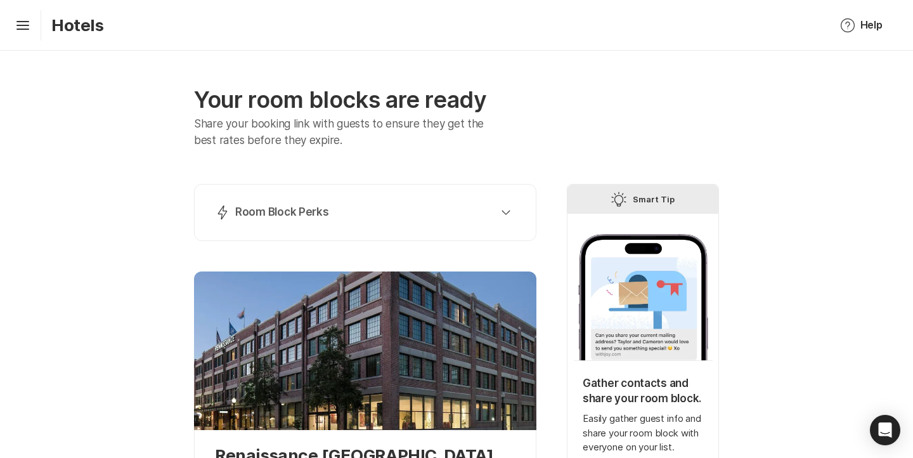  Describe the element at coordinates (365, 212) in the screenshot. I see `button: Room Block Perks` at that location.